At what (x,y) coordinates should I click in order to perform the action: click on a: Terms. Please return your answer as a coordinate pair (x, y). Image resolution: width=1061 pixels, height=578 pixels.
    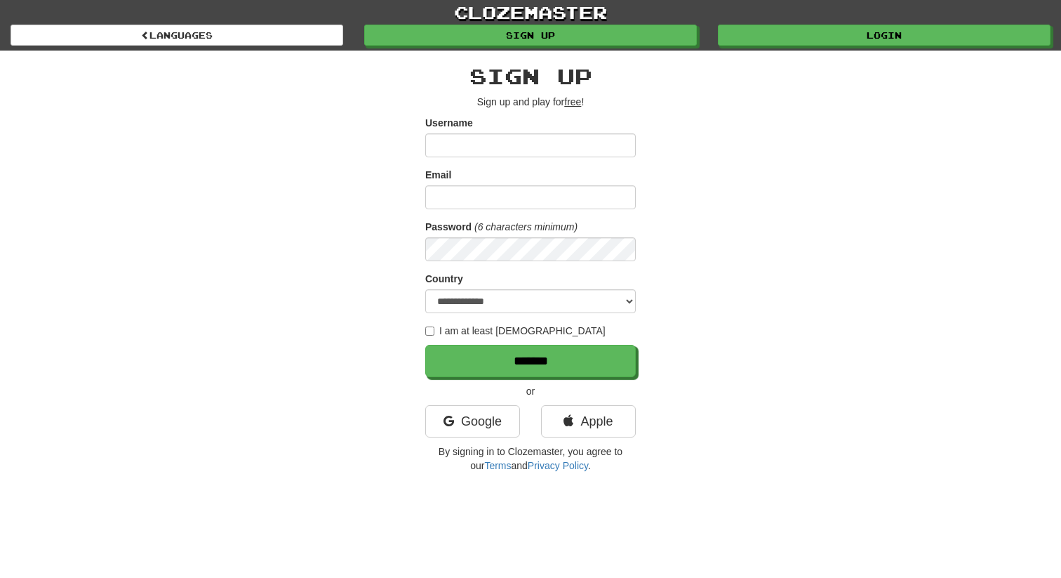
    Looking at the image, I should click on (498, 465).